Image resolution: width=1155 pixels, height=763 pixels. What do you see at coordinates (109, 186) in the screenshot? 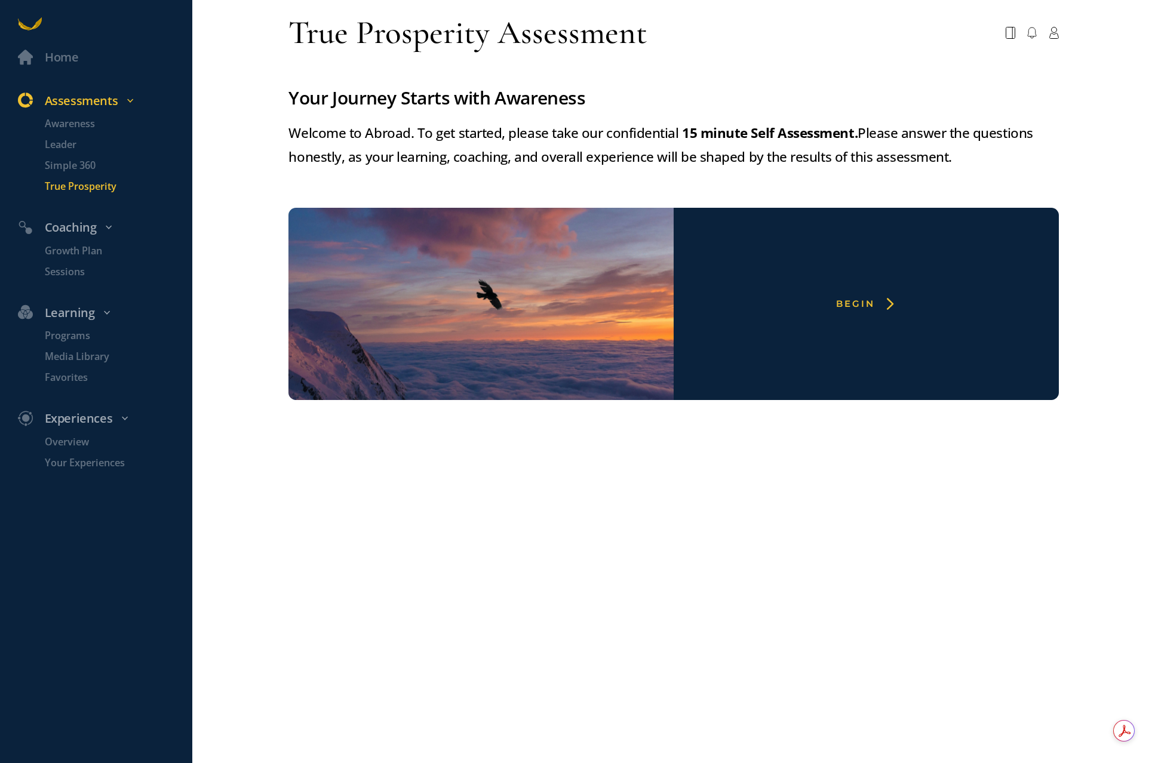
I see `a: True Prosperity` at bounding box center [109, 186].